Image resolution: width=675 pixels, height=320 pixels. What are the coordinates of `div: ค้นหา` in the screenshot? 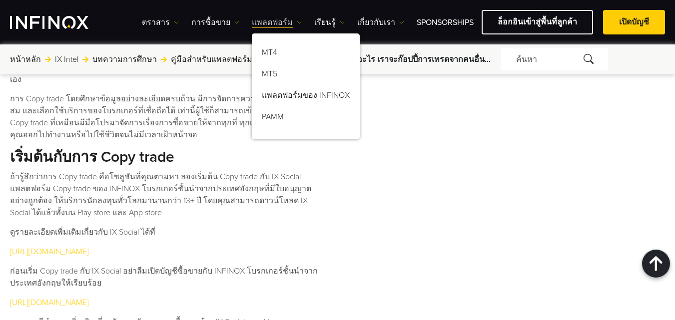 It's located at (555, 59).